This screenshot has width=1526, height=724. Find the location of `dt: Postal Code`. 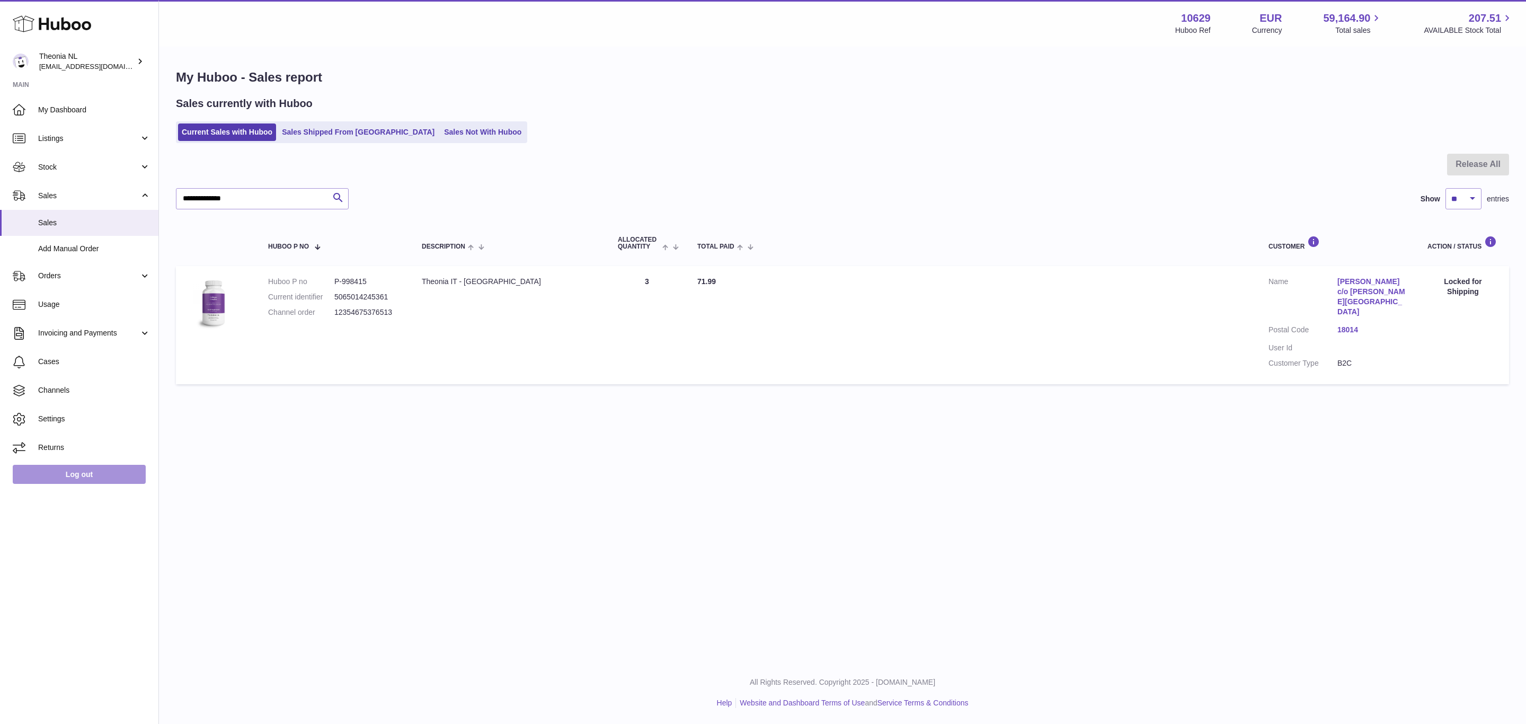

dt: Postal Code is located at coordinates (1303, 331).